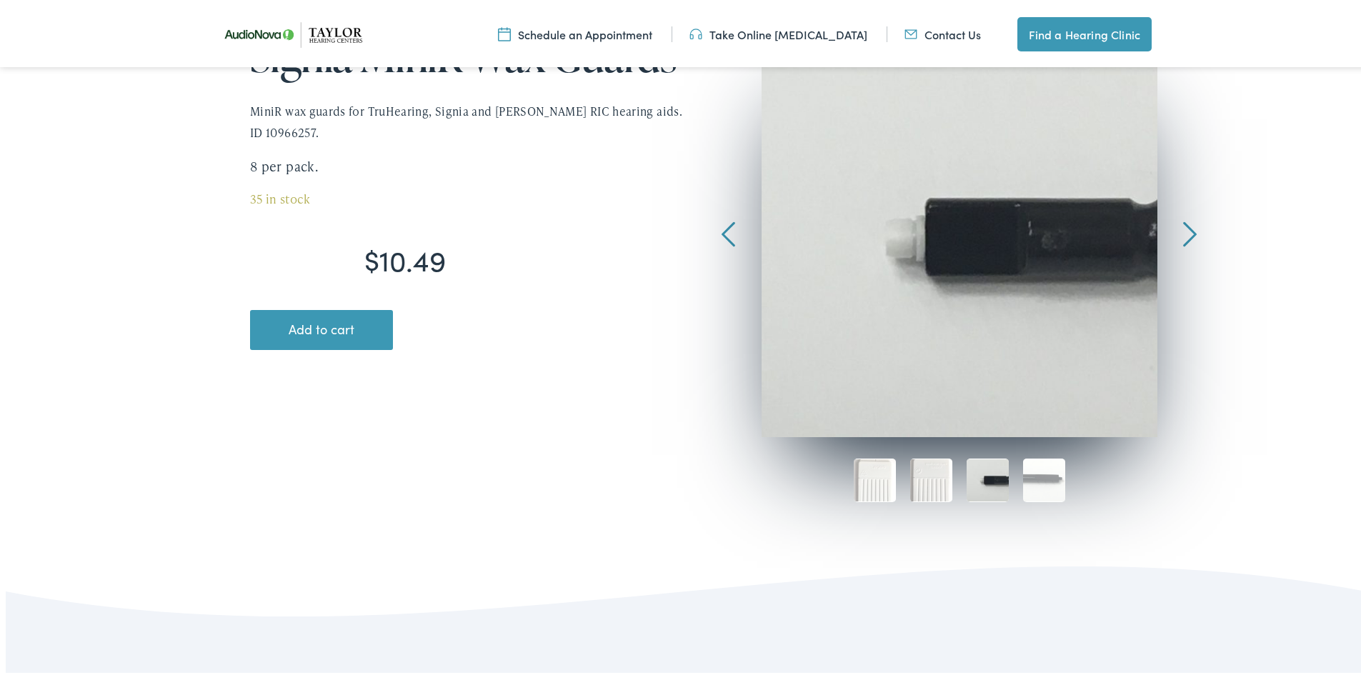  What do you see at coordinates (468, 196) in the screenshot?
I see `p: 35 in stock` at bounding box center [468, 196].